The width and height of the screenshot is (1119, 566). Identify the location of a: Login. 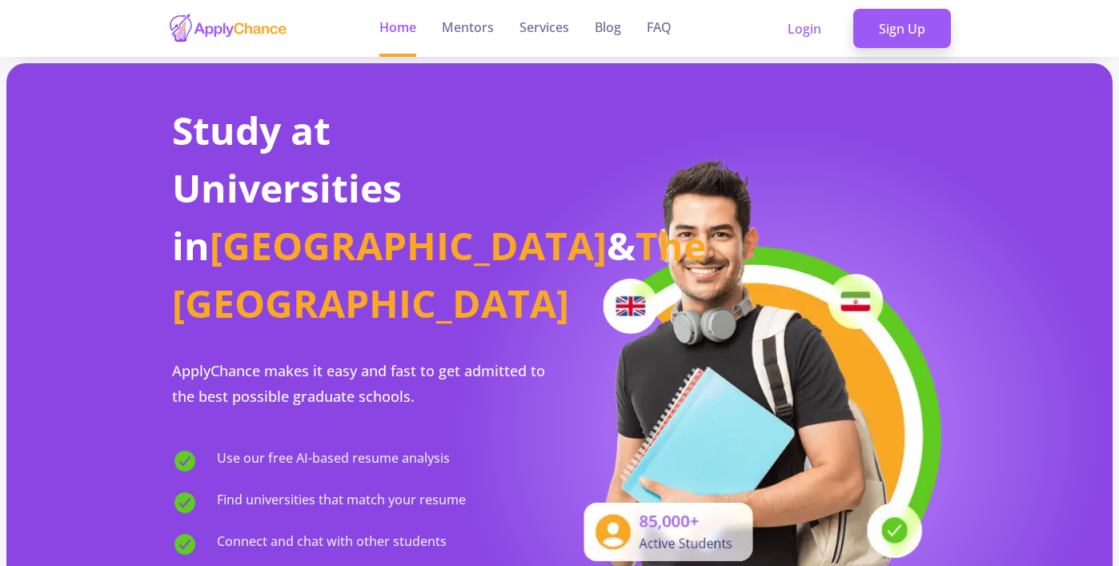
(805, 29).